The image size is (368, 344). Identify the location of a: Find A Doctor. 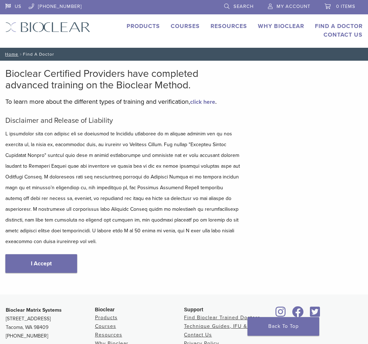
(339, 26).